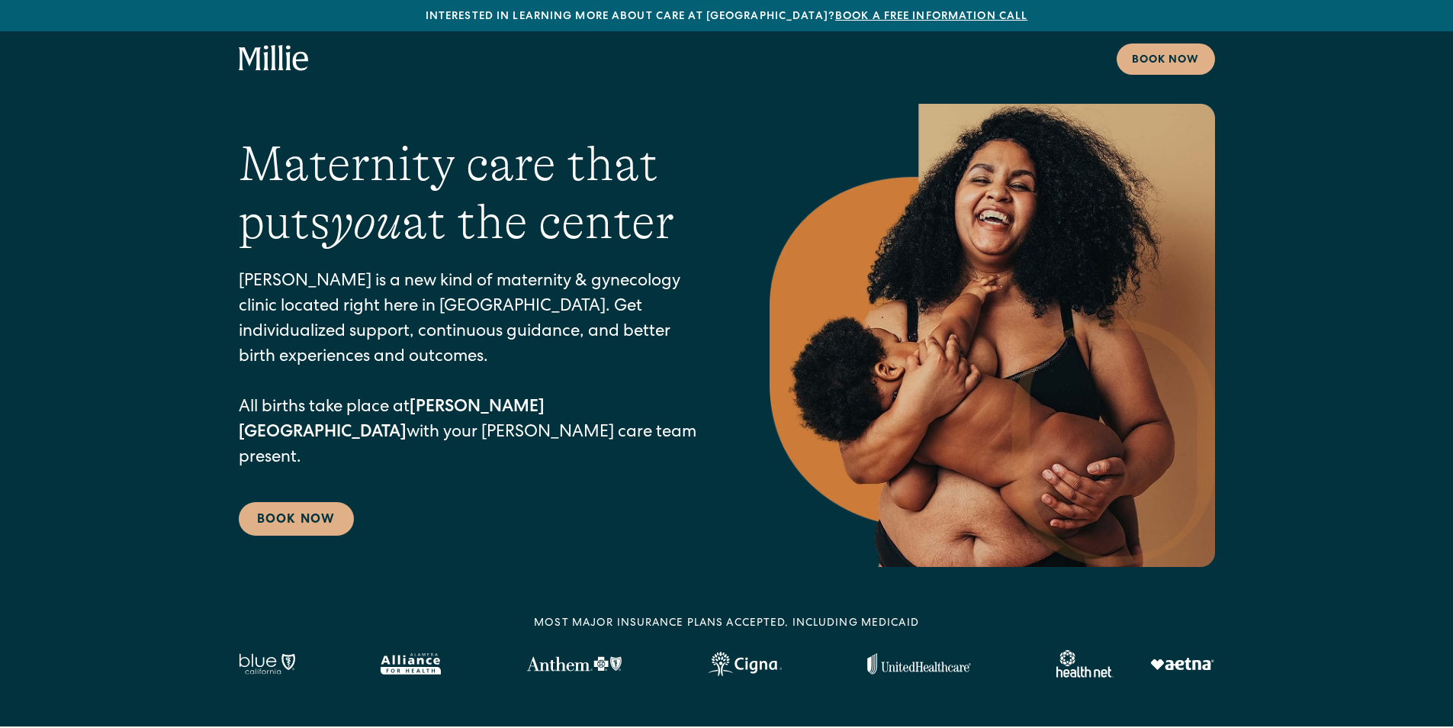  Describe the element at coordinates (274, 59) in the screenshot. I see `a: home` at that location.